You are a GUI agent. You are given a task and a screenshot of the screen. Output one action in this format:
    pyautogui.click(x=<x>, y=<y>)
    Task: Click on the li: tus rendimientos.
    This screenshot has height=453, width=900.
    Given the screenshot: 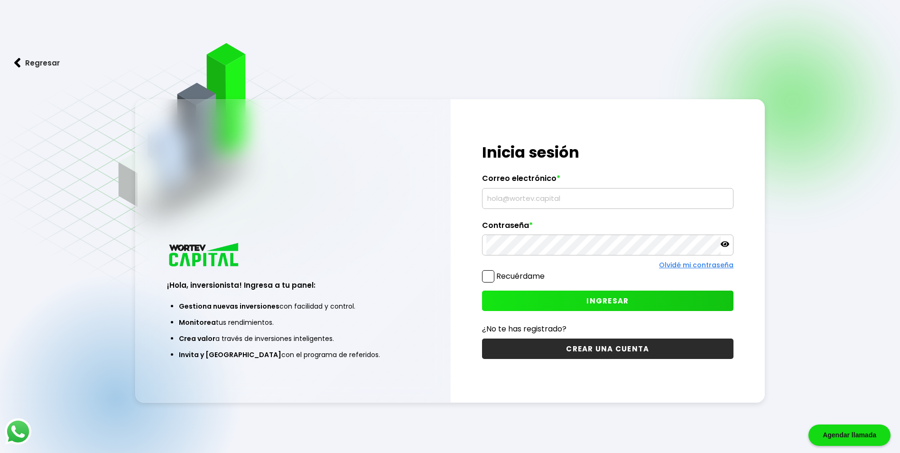 What is the action you would take?
    pyautogui.click(x=293, y=322)
    